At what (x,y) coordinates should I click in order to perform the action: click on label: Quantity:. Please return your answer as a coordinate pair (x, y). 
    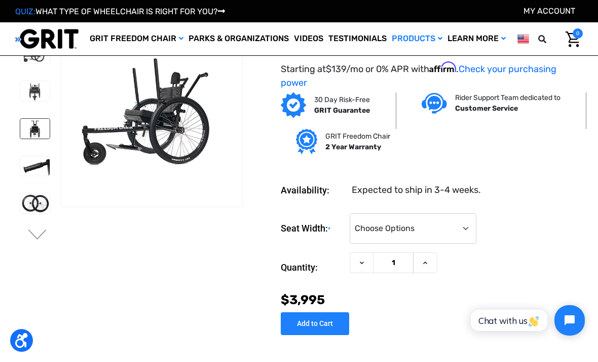
    Looking at the image, I should click on (313, 267).